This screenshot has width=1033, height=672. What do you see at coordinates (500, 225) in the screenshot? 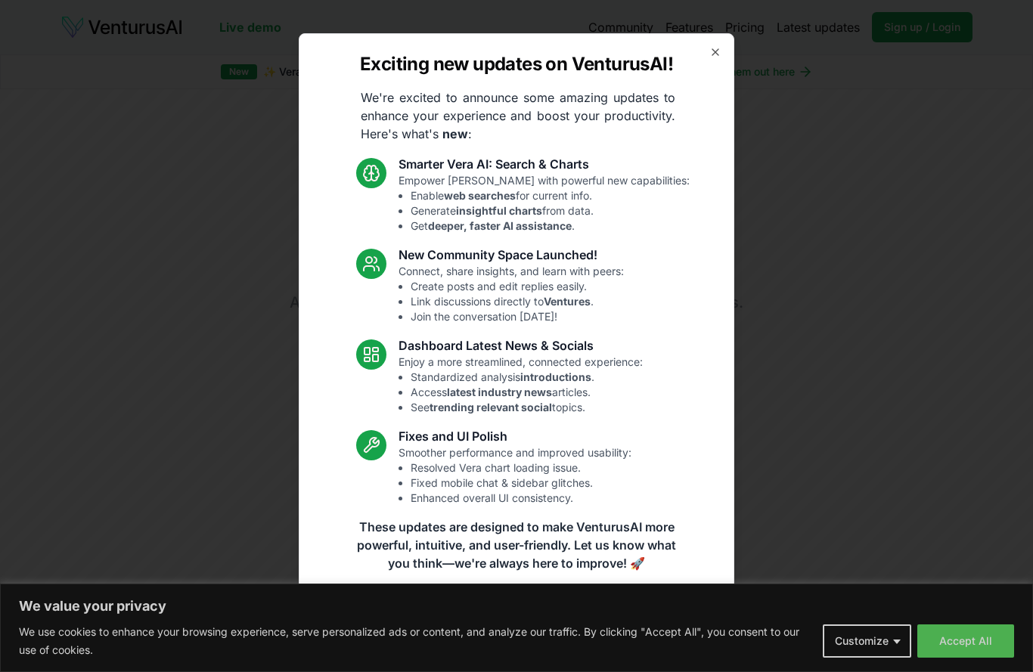
I see `strong: deeper, faster AI assistance` at bounding box center [500, 225].